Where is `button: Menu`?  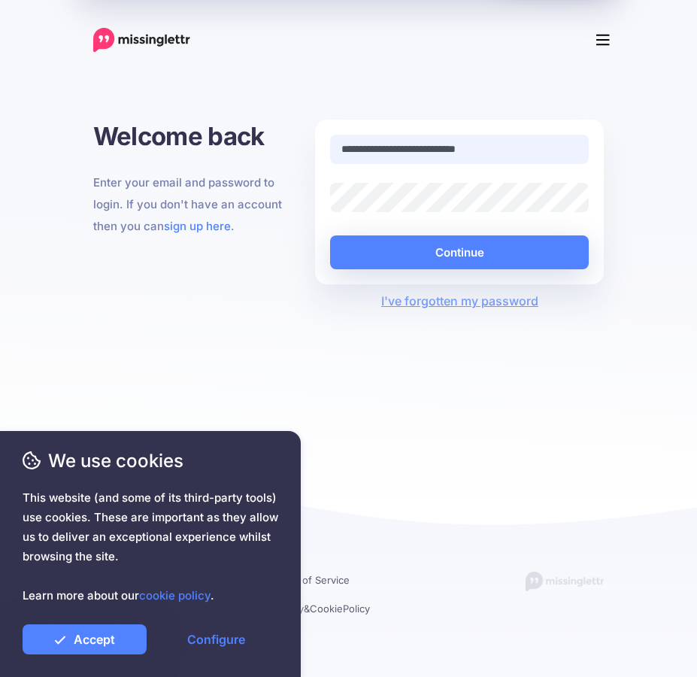
button: Menu is located at coordinates (603, 40).